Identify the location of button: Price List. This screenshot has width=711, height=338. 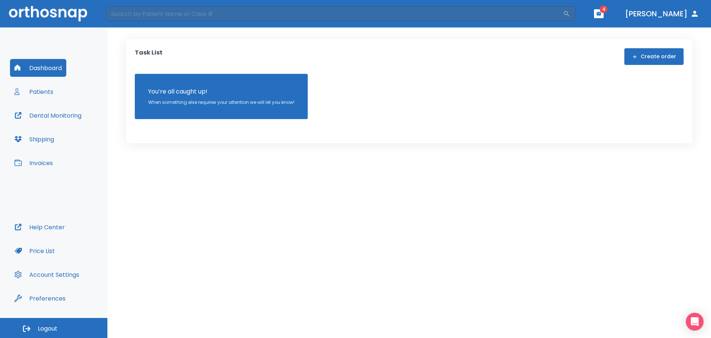
(34, 250).